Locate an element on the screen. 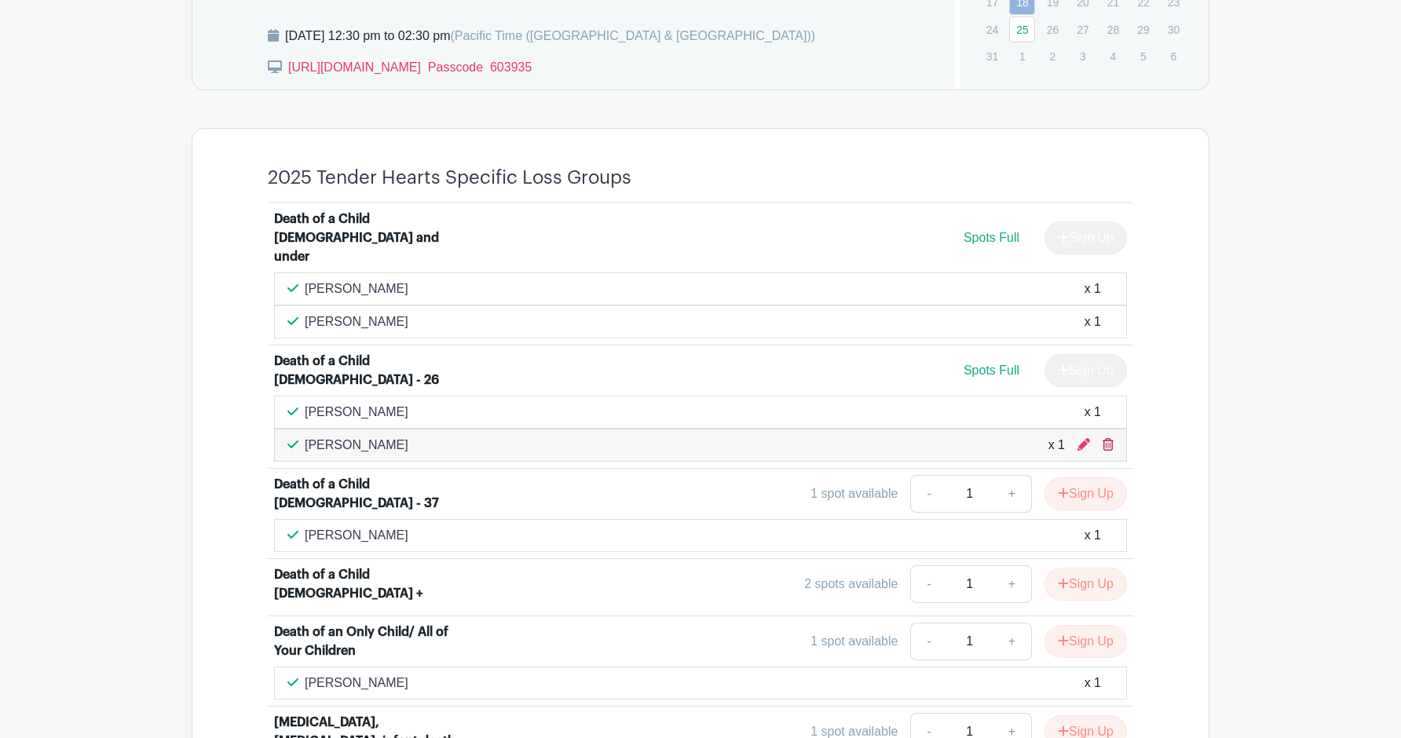 This screenshot has width=1401, height=738. a: 25 is located at coordinates (1021, 29).